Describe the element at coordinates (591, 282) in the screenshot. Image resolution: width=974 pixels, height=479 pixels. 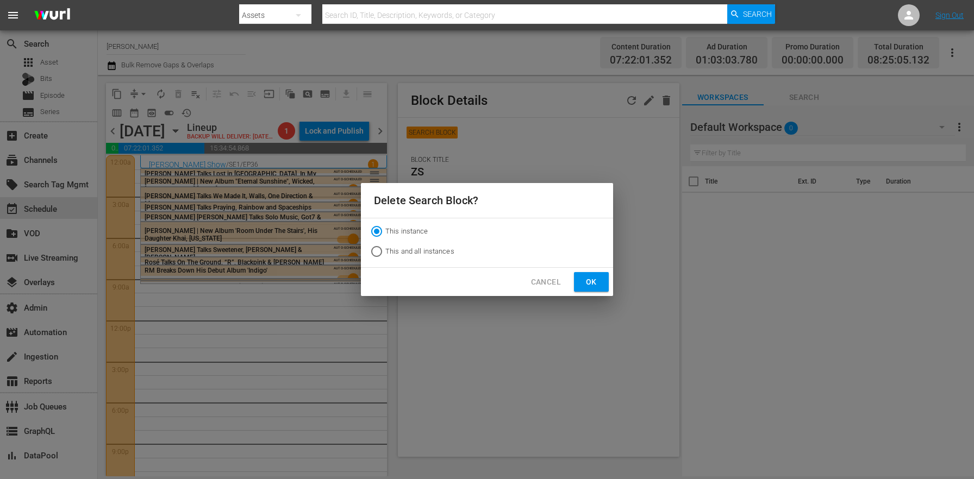
I see `span: Ok` at that location.